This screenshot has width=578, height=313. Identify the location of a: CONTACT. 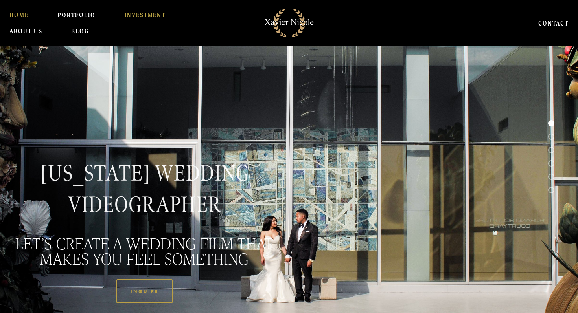
(553, 23).